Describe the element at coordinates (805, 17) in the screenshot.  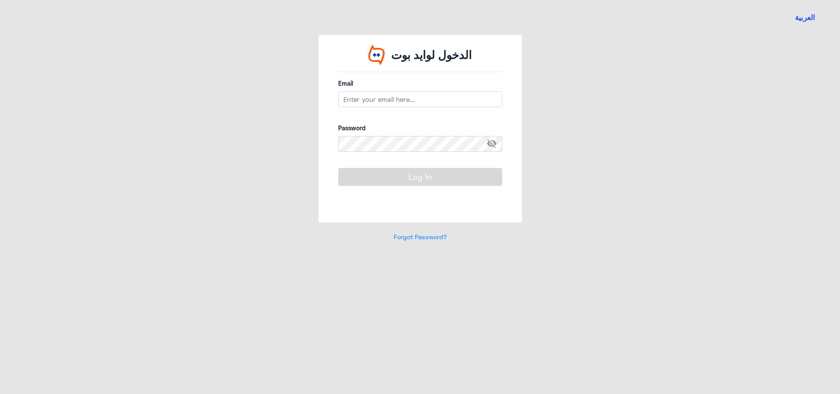
I see `button: العربية` at that location.